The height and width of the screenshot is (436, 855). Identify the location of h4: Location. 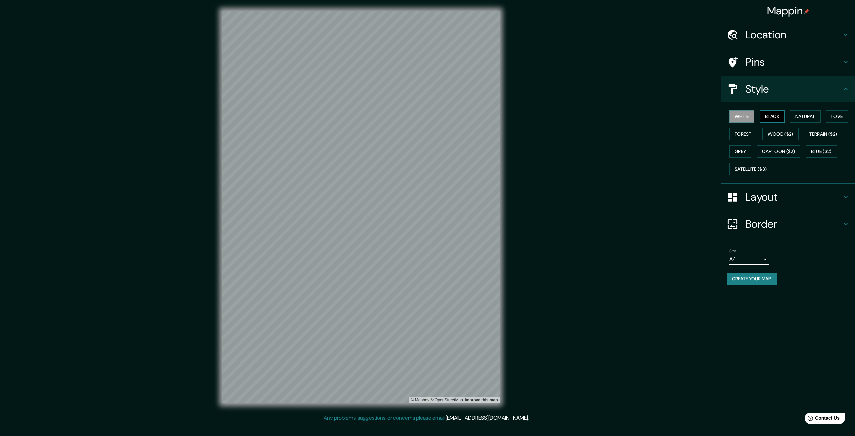
(793, 35).